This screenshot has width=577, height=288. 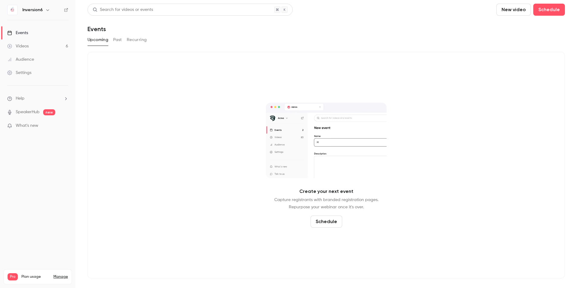 I want to click on li: help-dropdown-opener, so click(x=38, y=98).